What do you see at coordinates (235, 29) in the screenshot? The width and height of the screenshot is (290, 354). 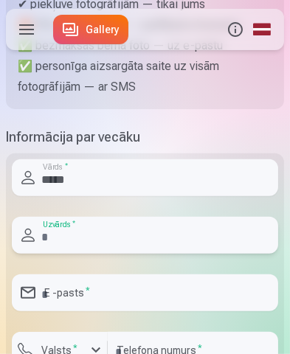 I see `button: Info` at bounding box center [235, 29].